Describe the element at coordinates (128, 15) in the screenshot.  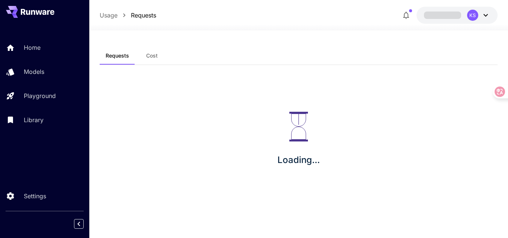
I see `nav: breadcrumb` at that location.